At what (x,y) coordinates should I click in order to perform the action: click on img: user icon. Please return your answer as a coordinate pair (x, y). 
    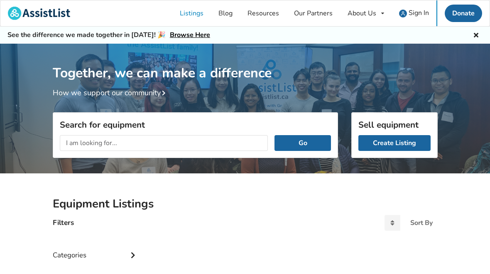
    Looking at the image, I should click on (403, 13).